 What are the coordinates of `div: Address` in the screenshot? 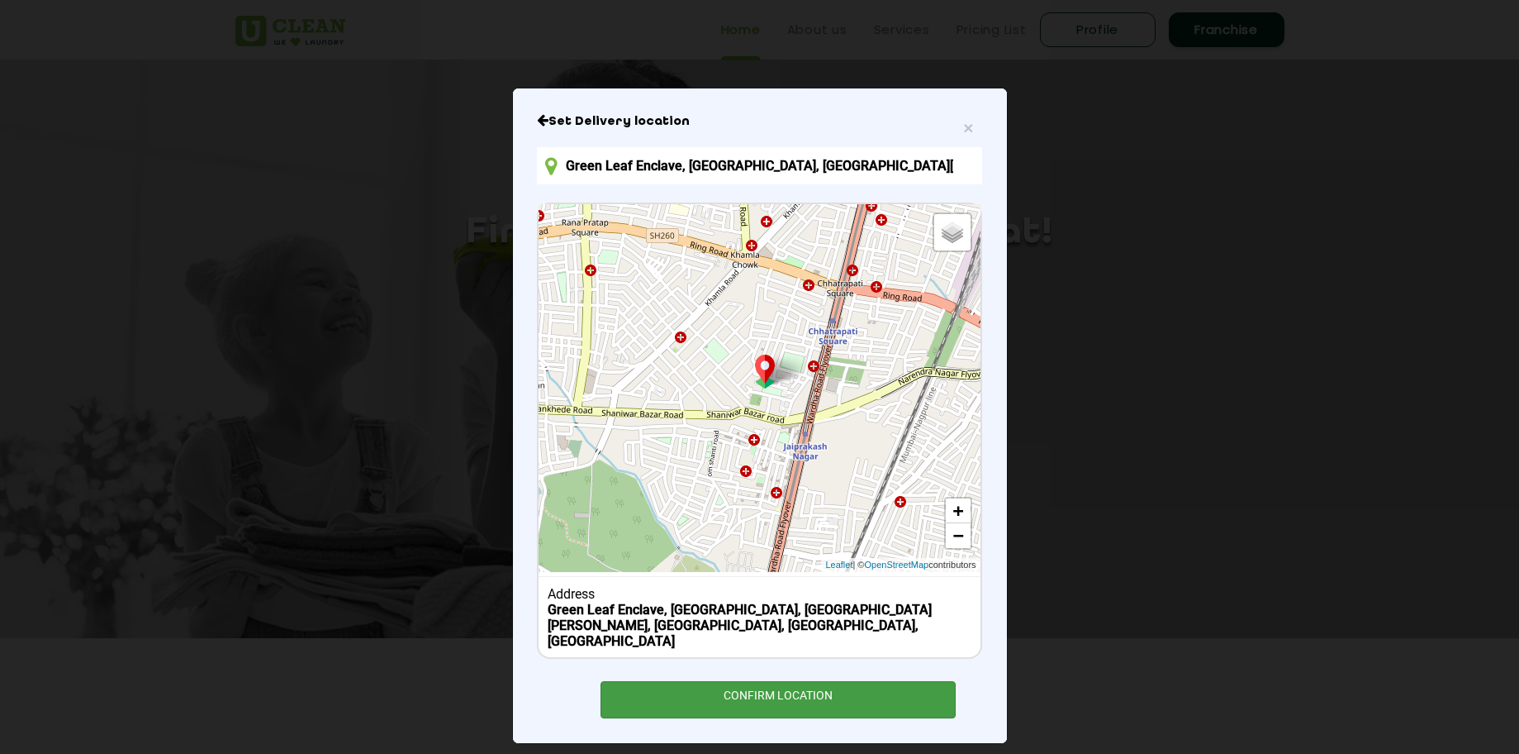 It's located at (759, 593).